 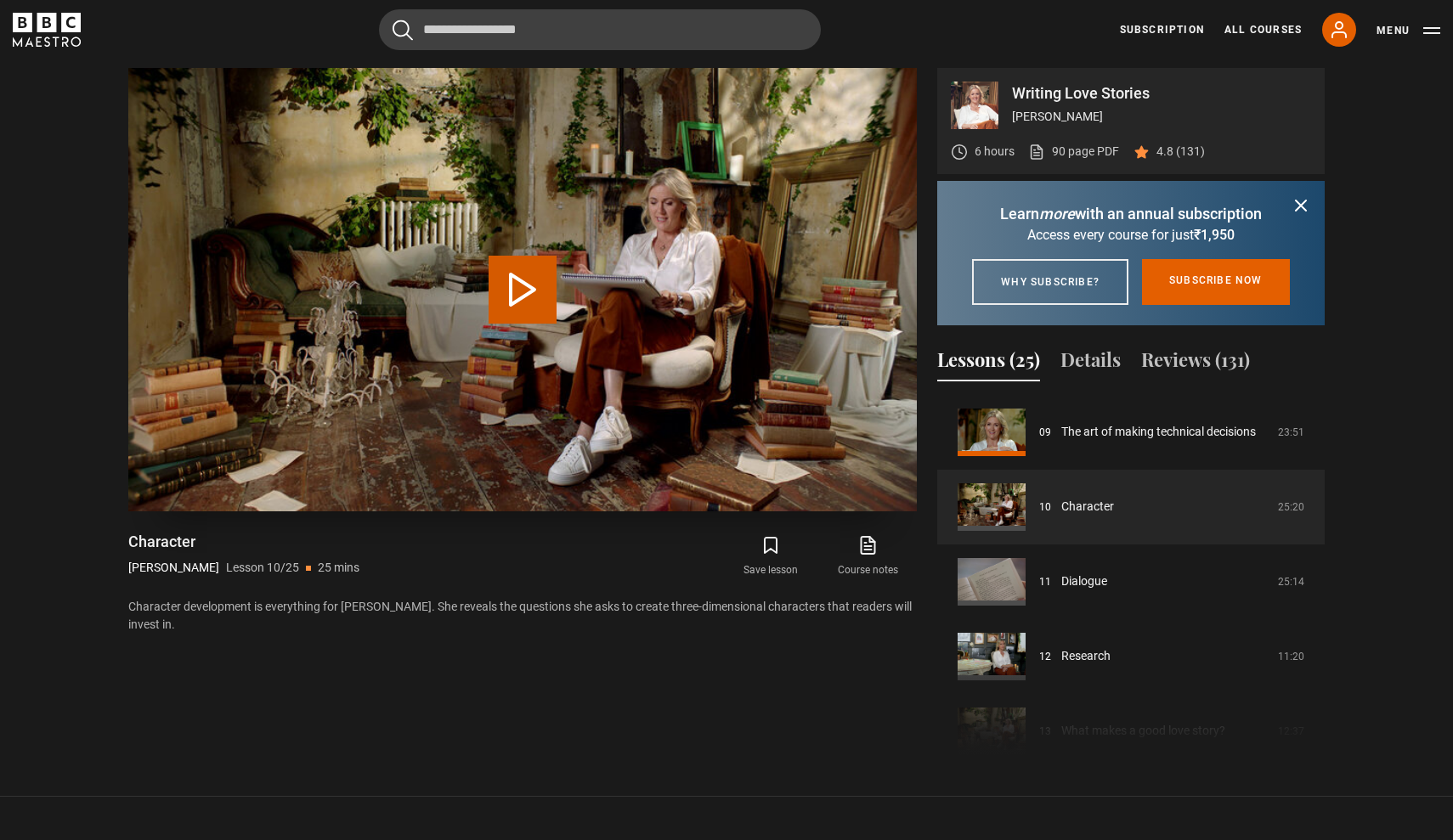 I want to click on a: Course notes, so click(x=869, y=557).